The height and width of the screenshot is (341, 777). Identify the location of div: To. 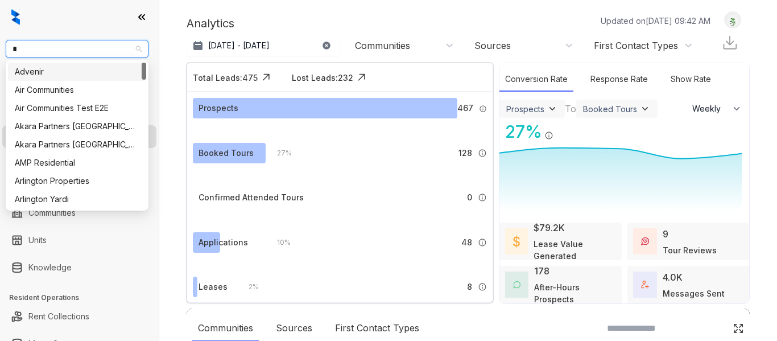
(570, 109).